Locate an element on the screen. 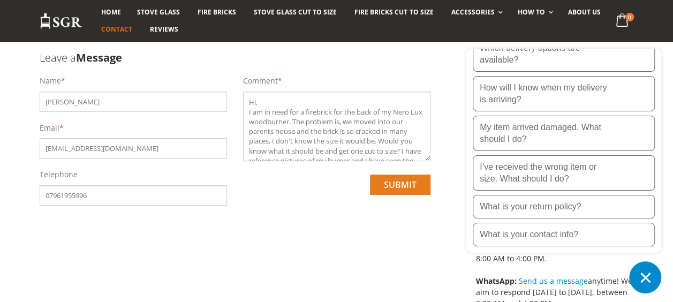 The image size is (673, 302). a: Reviews is located at coordinates (164, 29).